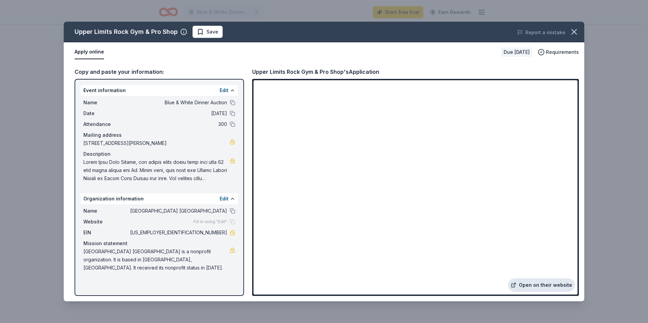  What do you see at coordinates (89, 52) in the screenshot?
I see `button: Apply online` at bounding box center [89, 52].